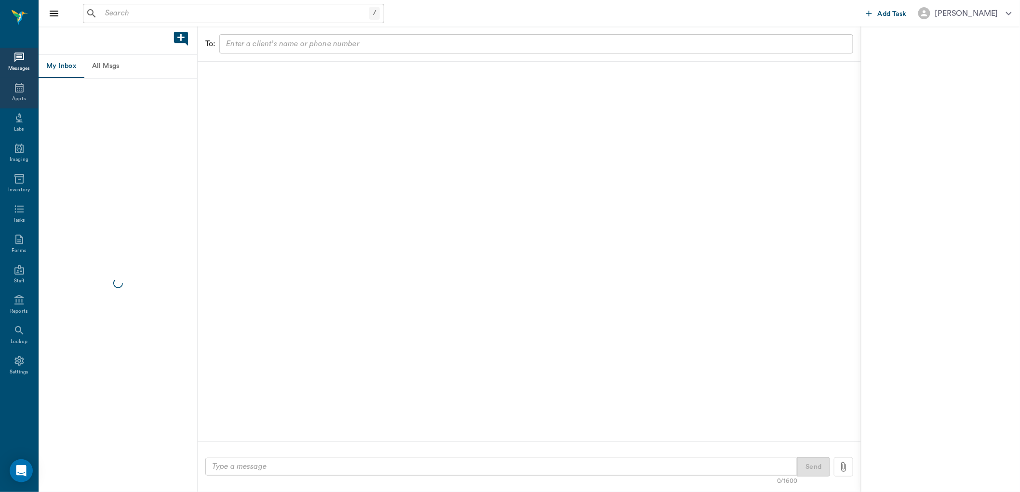  Describe the element at coordinates (19, 68) in the screenshot. I see `div: Messages` at that location.